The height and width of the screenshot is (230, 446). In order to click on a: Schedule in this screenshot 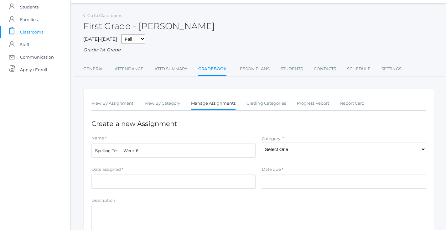, I will do `click(359, 69)`.